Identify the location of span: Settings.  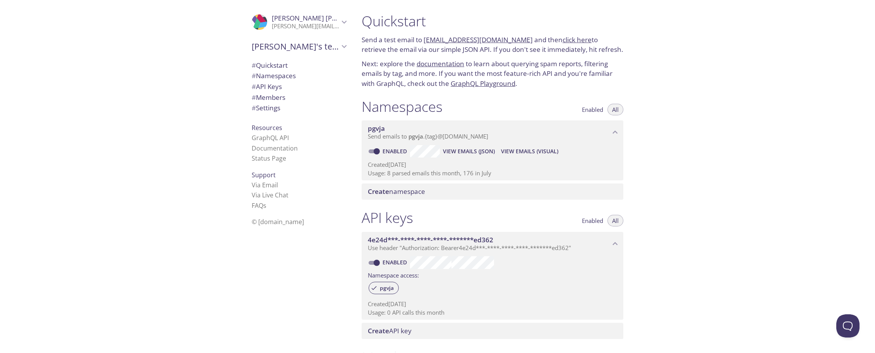
(266, 108).